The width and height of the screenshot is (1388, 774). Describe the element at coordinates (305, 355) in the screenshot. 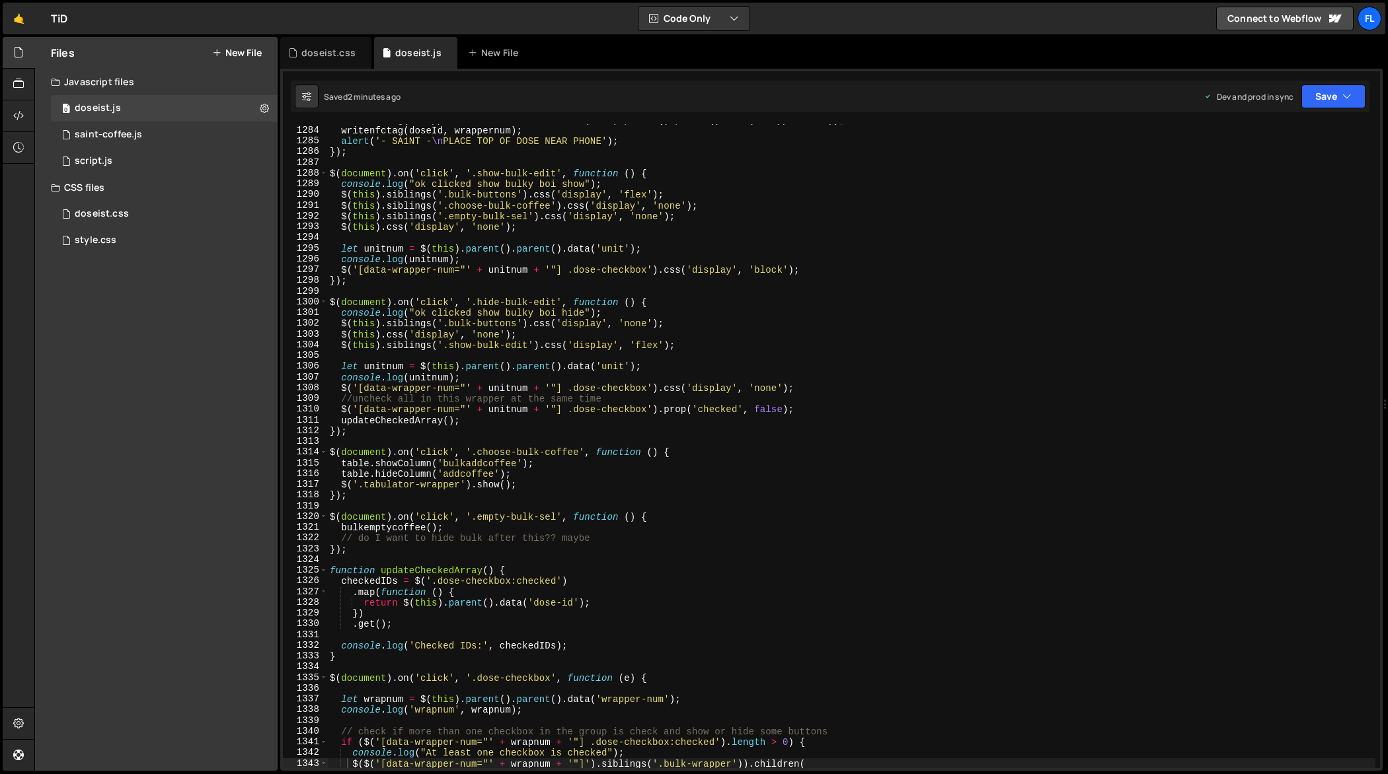

I see `div: 1305` at that location.